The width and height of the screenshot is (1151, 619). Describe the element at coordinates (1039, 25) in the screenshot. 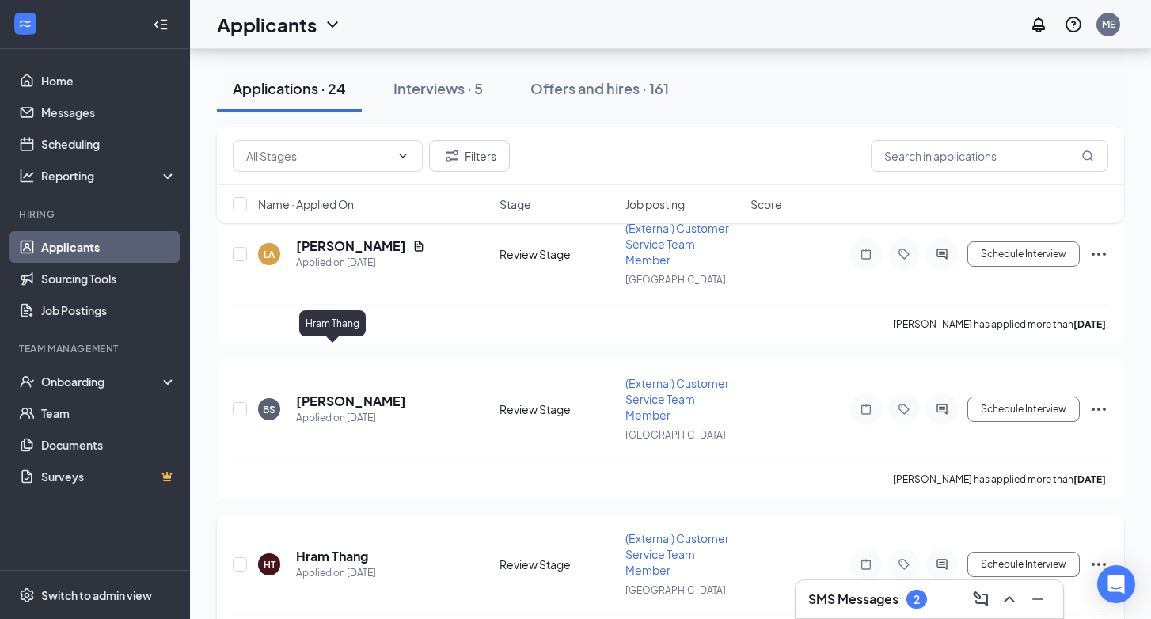

I see `svg: Notifications` at that location.